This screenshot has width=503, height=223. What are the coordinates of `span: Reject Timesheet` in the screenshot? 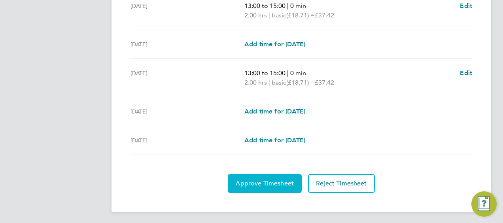 It's located at (341, 184).